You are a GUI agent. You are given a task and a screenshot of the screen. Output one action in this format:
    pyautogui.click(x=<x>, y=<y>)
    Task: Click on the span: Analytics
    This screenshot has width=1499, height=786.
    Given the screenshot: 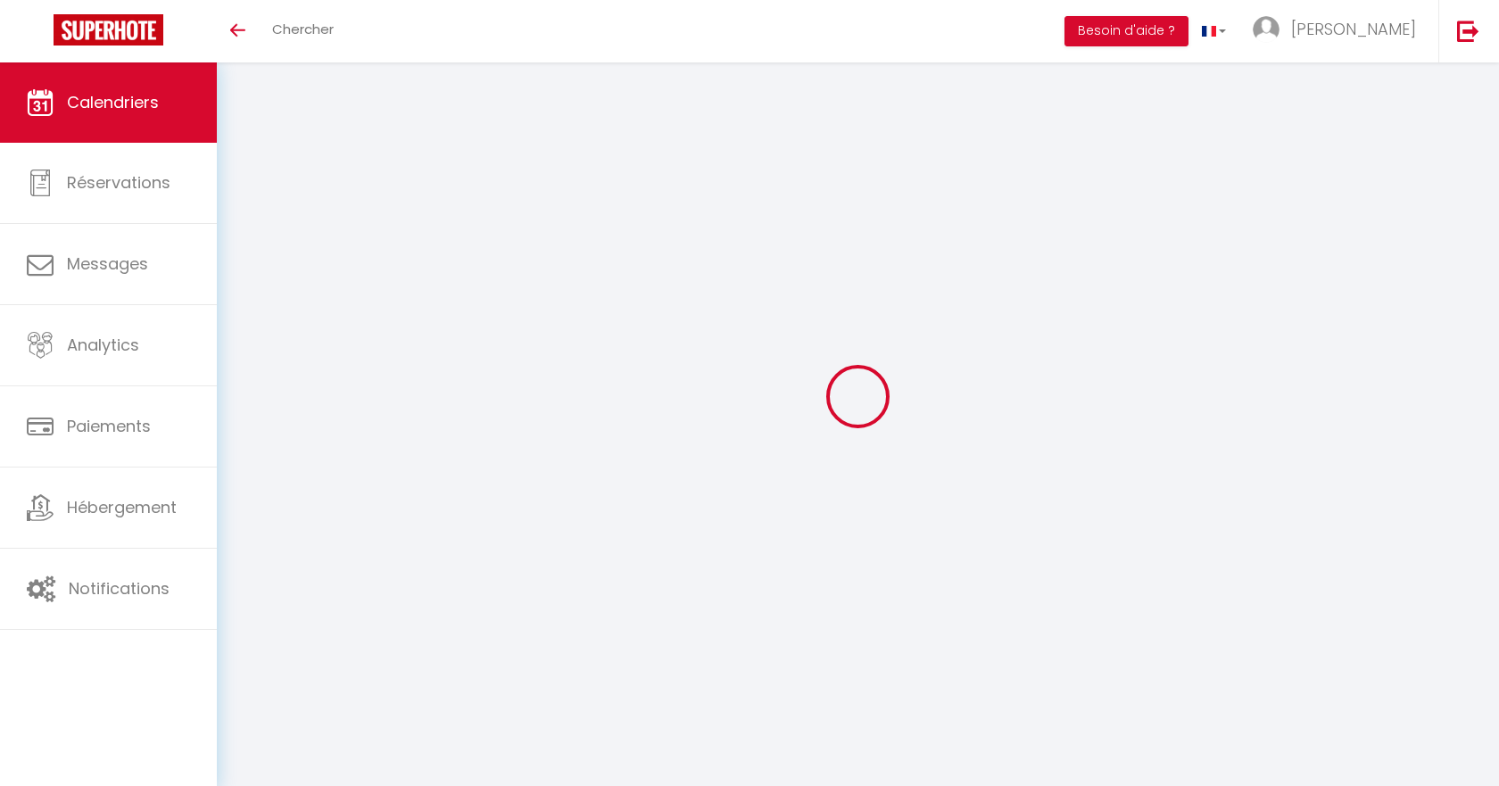 What is the action you would take?
    pyautogui.click(x=103, y=344)
    